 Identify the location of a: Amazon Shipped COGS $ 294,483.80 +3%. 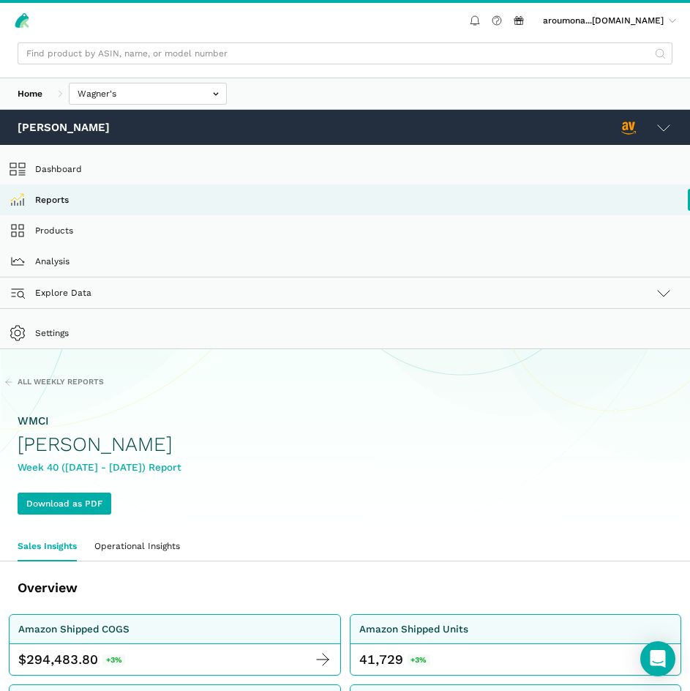
(175, 645).